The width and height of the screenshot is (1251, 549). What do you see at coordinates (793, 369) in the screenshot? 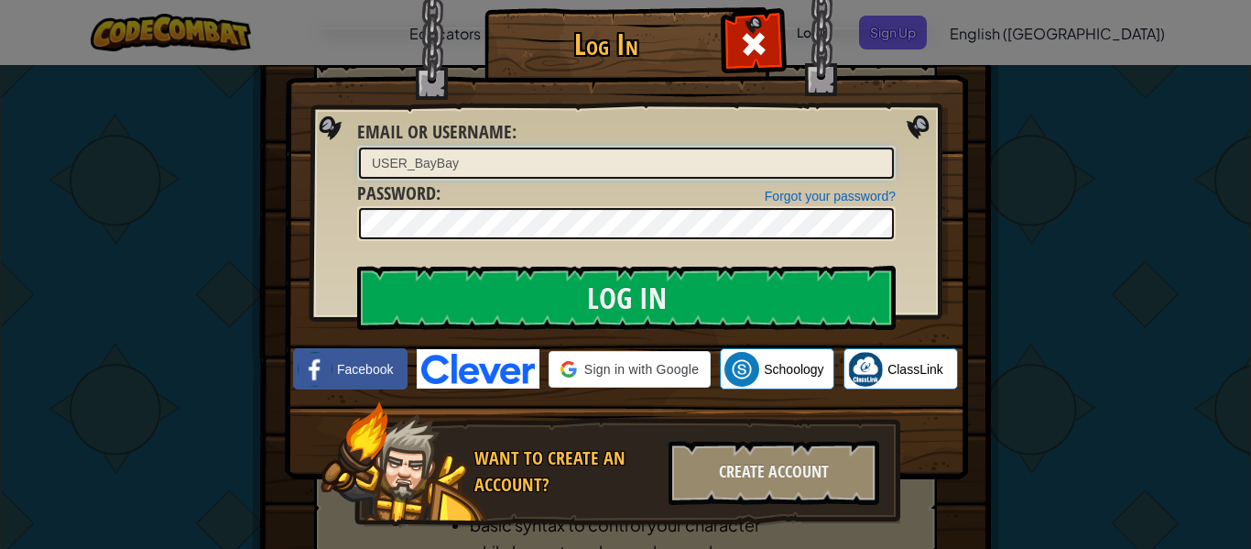
I see `span: Schoology` at bounding box center [793, 369].